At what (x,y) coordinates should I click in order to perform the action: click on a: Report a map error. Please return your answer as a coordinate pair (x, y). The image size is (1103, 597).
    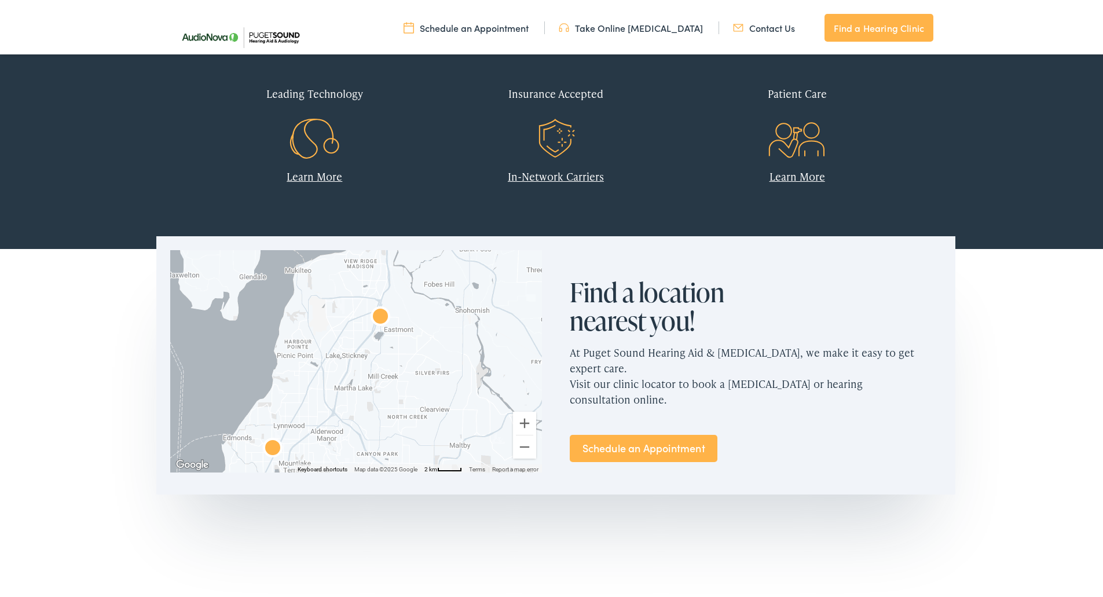
    Looking at the image, I should click on (515, 466).